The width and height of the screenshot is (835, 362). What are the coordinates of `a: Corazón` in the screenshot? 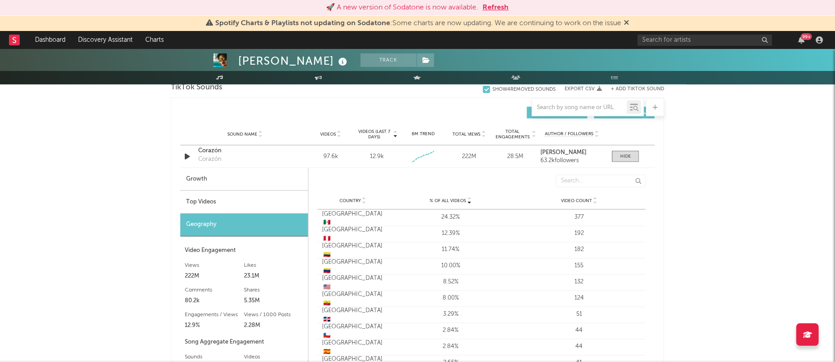 It's located at (245, 151).